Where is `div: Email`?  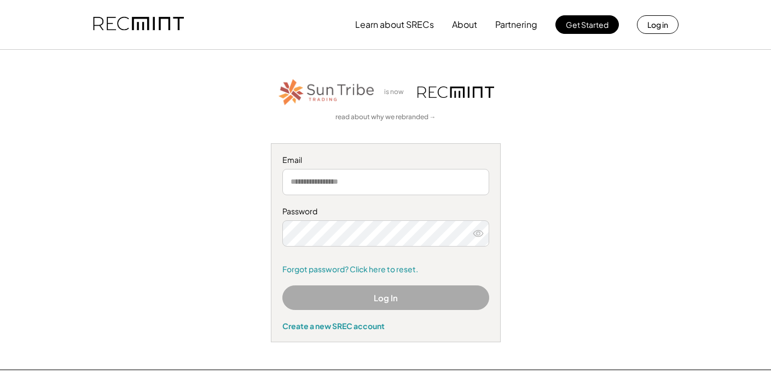
div: Email is located at coordinates (386, 160).